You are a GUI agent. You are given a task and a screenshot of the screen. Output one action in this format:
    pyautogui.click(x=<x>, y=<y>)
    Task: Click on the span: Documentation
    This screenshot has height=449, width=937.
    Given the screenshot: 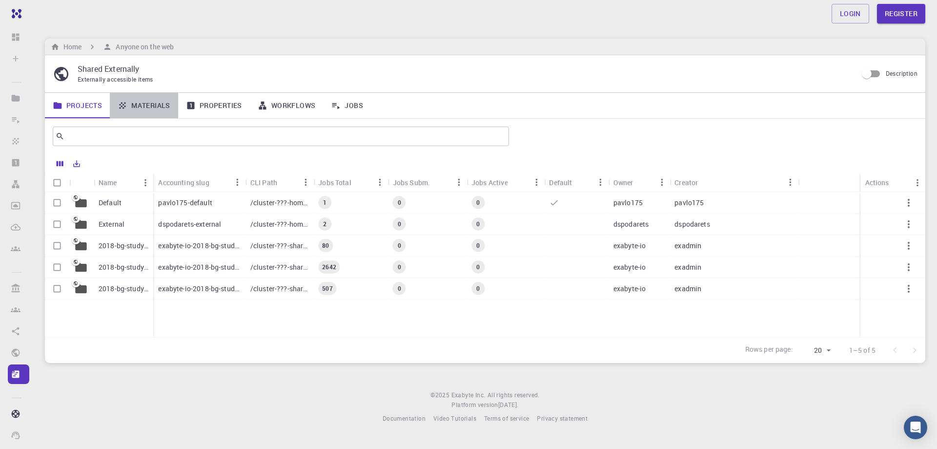 What is the action you would take?
    pyautogui.click(x=404, y=418)
    